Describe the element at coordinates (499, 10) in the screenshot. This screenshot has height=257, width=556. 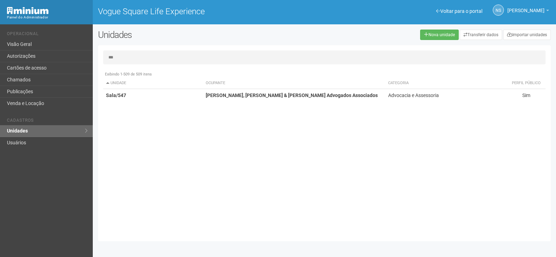
I see `a: NS` at that location.